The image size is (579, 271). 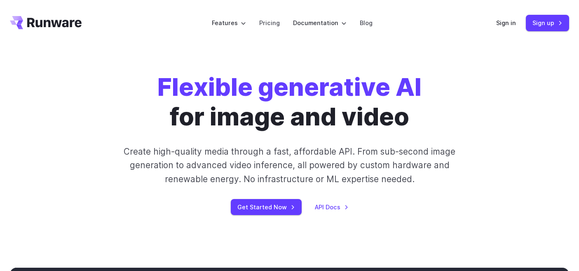 I want to click on p: Create high-quality media through a fast, affordable API. From sub-second image generation to adv..., so click(x=289, y=166).